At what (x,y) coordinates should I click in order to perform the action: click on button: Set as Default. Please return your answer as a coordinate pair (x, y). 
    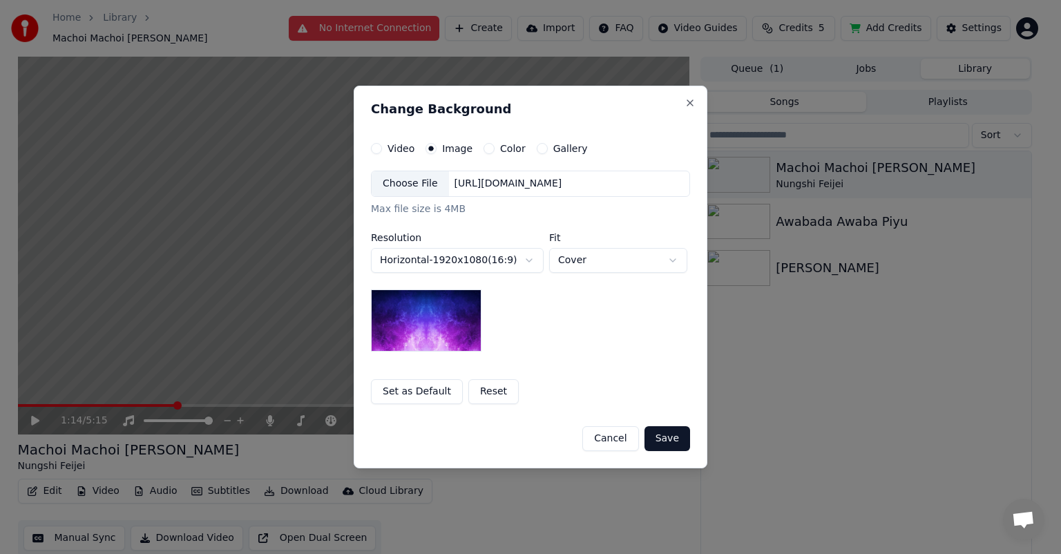
    Looking at the image, I should click on (416, 391).